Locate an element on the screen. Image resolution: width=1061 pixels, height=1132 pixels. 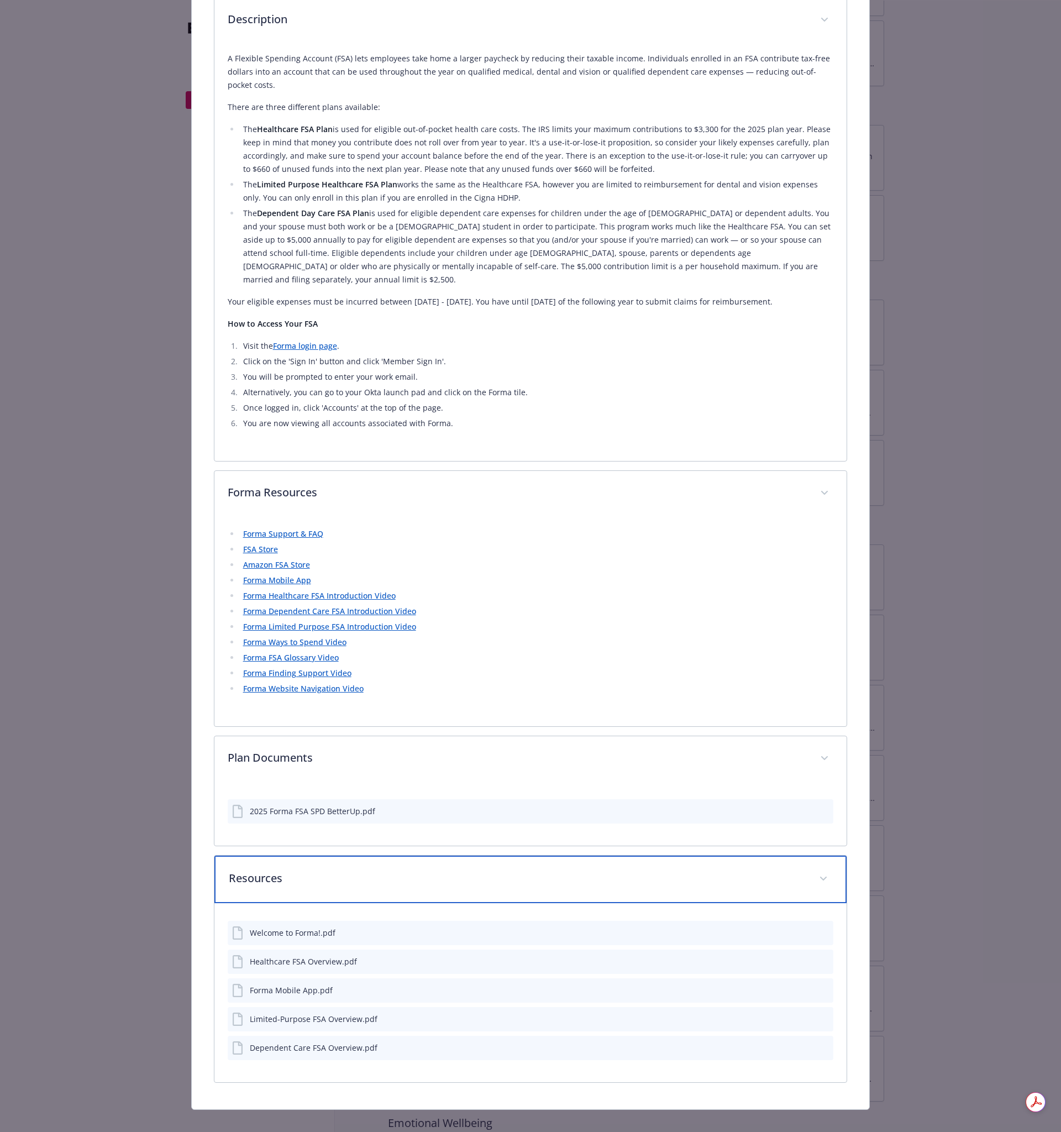
a: Forma Dependent Care FSA Introduction Video is located at coordinates (329, 611).